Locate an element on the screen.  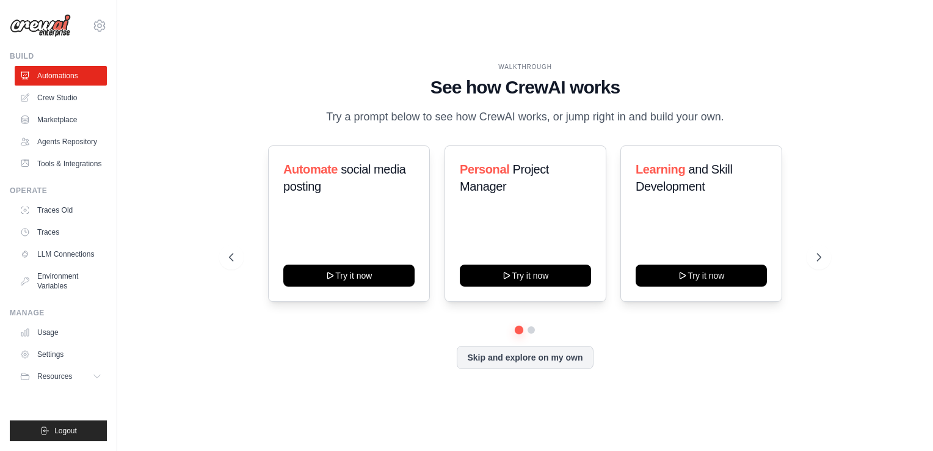
a: Tools & Integrations is located at coordinates (60, 164).